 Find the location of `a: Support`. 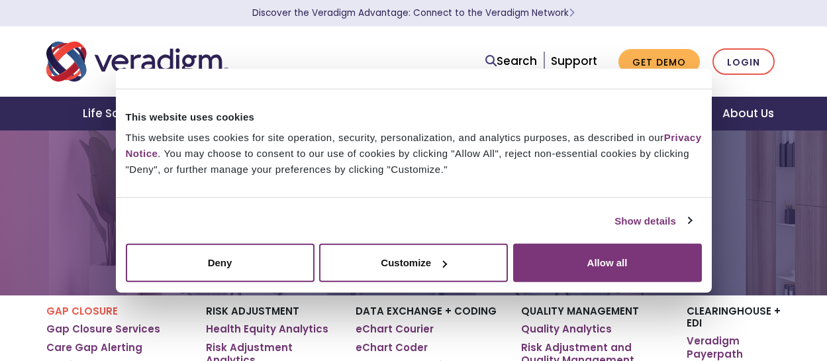

a: Support is located at coordinates (574, 61).